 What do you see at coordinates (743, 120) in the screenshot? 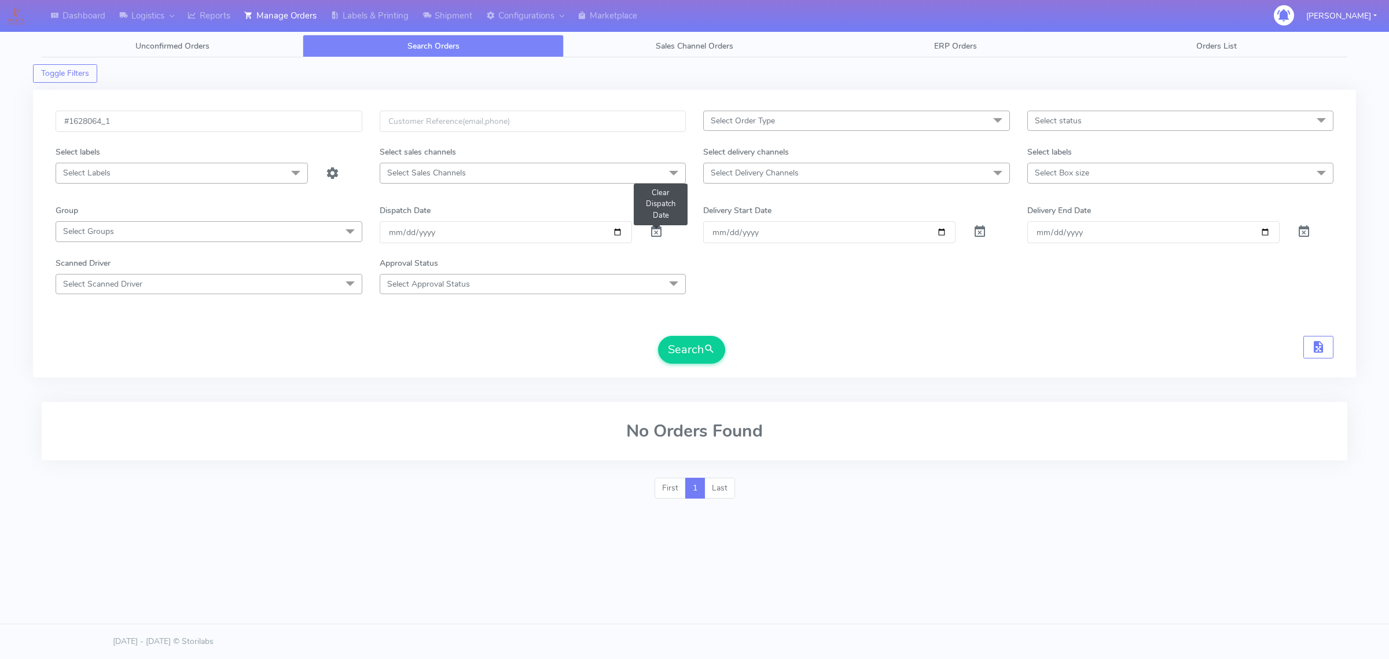
I see `span: Select Order Type` at bounding box center [743, 120].